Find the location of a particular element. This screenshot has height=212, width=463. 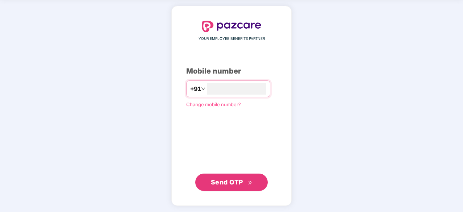

div: Mobile number is located at coordinates (231, 71).